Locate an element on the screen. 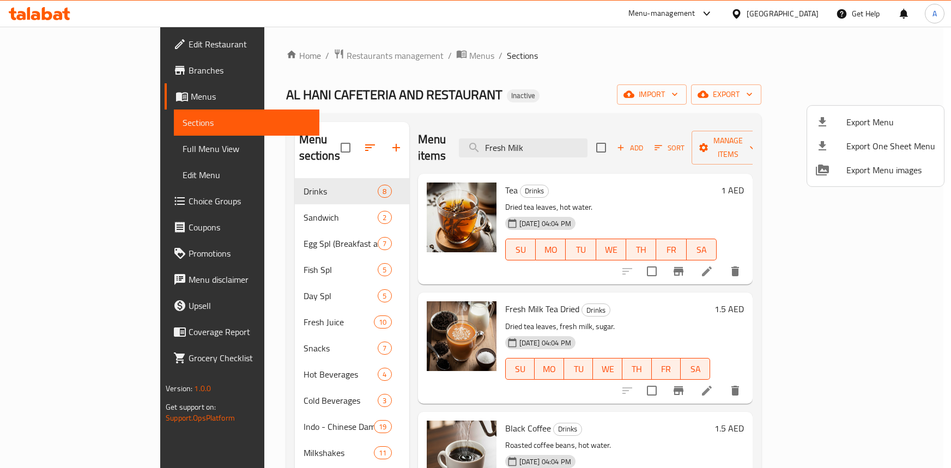 The width and height of the screenshot is (951, 468). span: Export Menu images is located at coordinates (890, 170).